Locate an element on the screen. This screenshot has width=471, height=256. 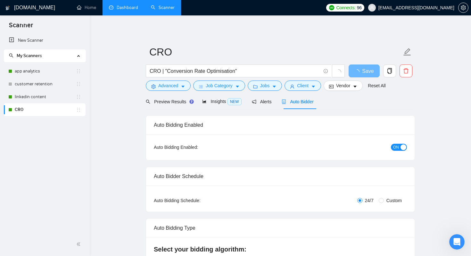
li: app analytics is located at coordinates (45, 71).